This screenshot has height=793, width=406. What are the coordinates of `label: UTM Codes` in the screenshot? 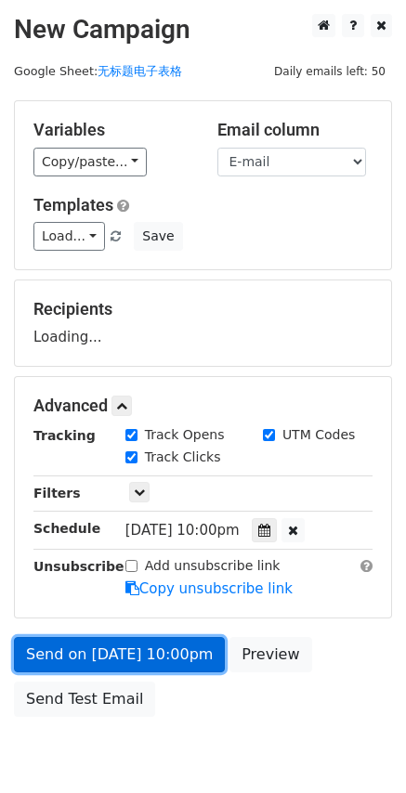 It's located at (319, 435).